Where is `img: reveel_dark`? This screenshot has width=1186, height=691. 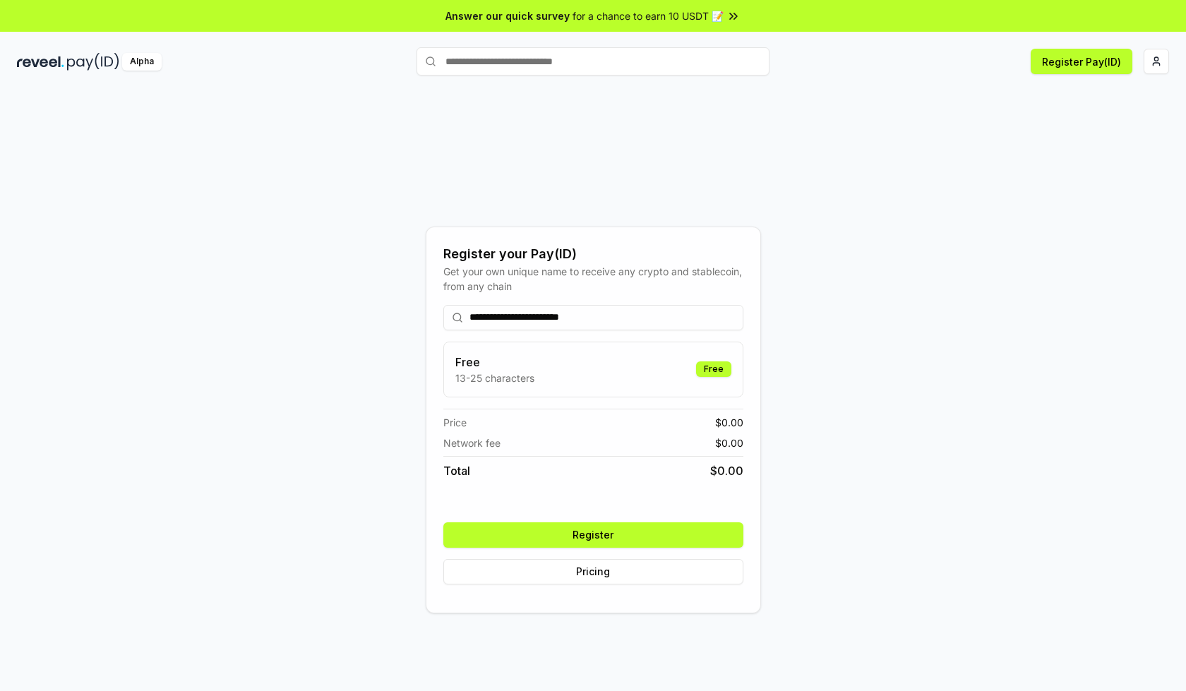 img: reveel_dark is located at coordinates (40, 61).